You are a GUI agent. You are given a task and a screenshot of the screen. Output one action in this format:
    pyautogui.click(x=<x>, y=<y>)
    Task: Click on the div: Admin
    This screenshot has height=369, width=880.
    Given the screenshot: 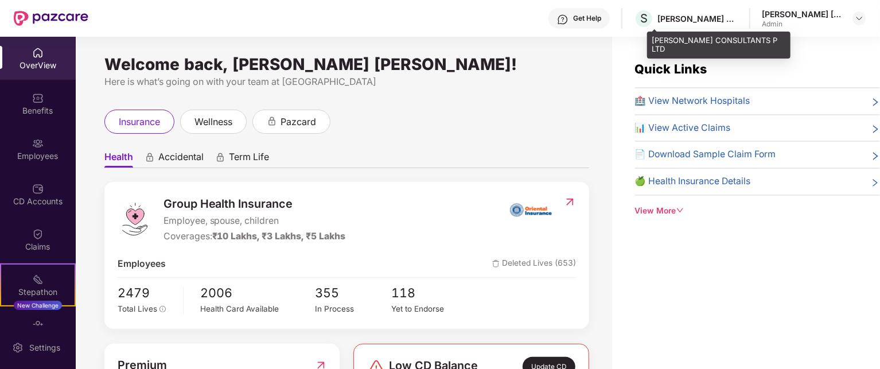 What is the action you would take?
    pyautogui.click(x=802, y=24)
    